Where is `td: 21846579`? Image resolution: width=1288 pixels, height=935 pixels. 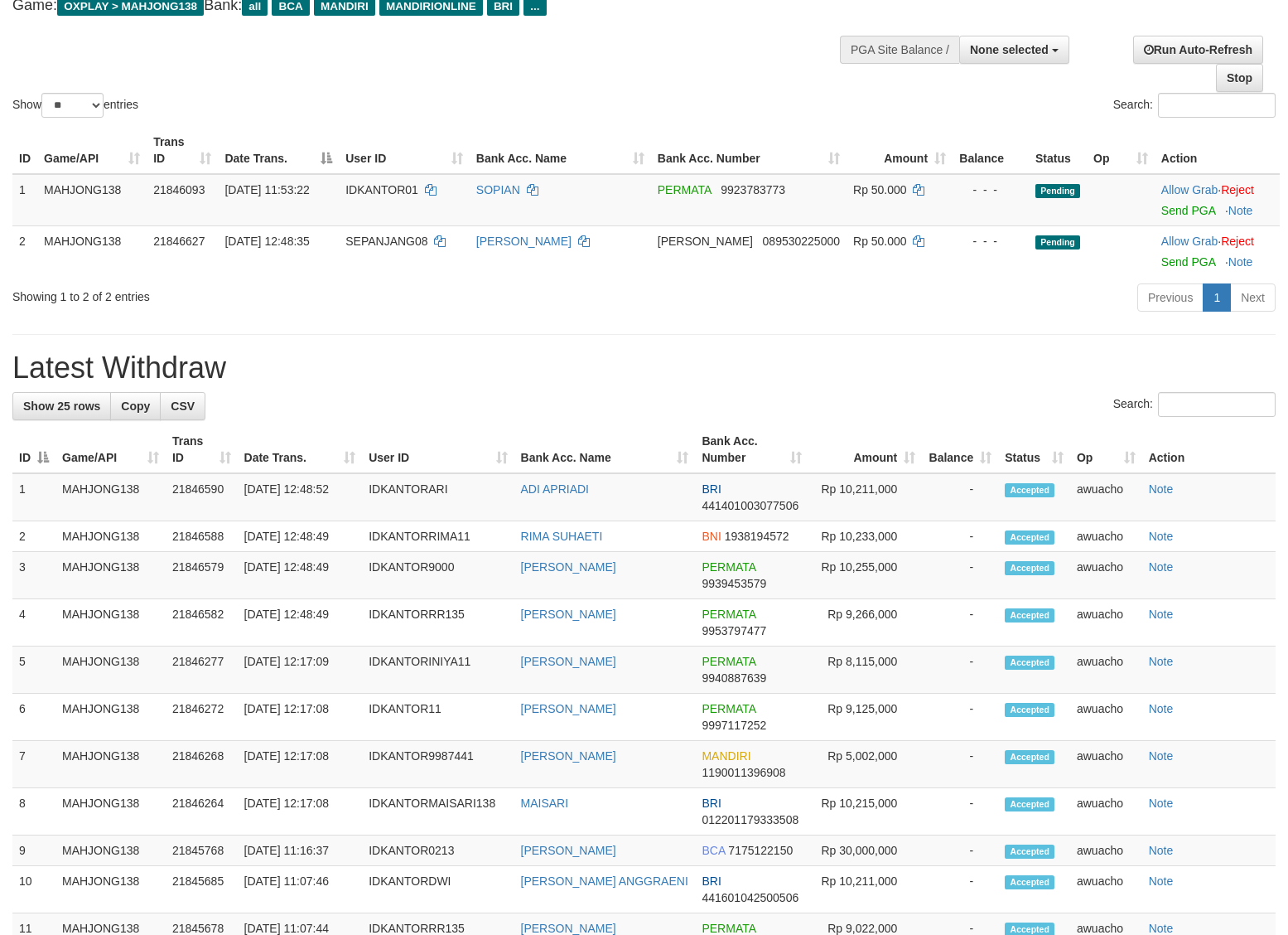 td: 21846579 is located at coordinates (201, 575).